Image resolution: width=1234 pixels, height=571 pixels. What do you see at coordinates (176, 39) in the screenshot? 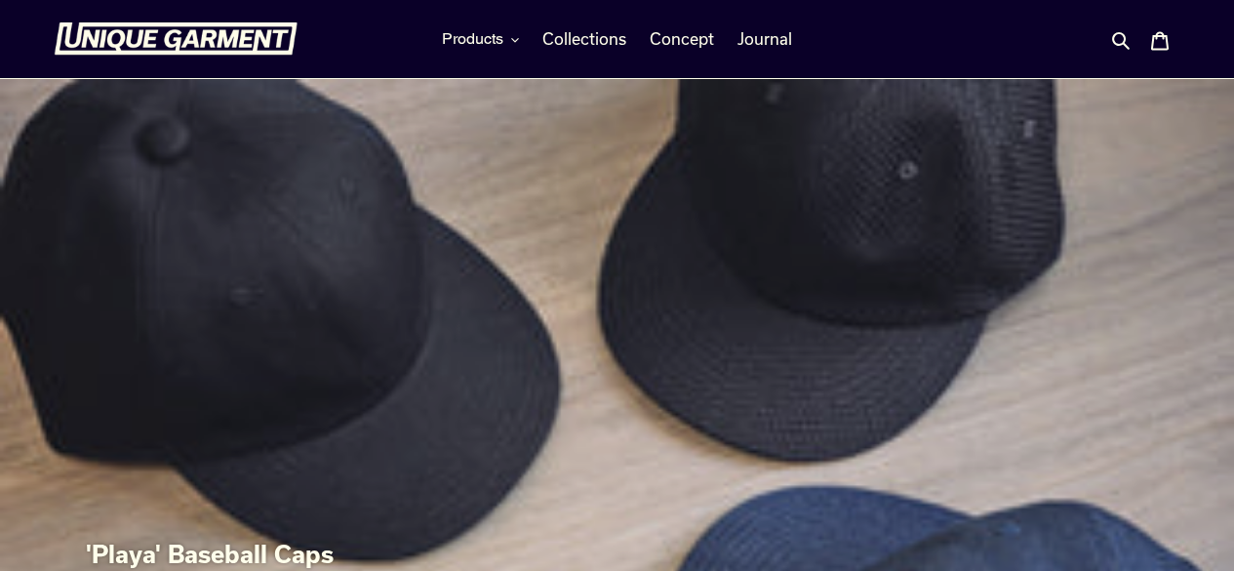
I see `img: Unique Garment` at bounding box center [176, 39].